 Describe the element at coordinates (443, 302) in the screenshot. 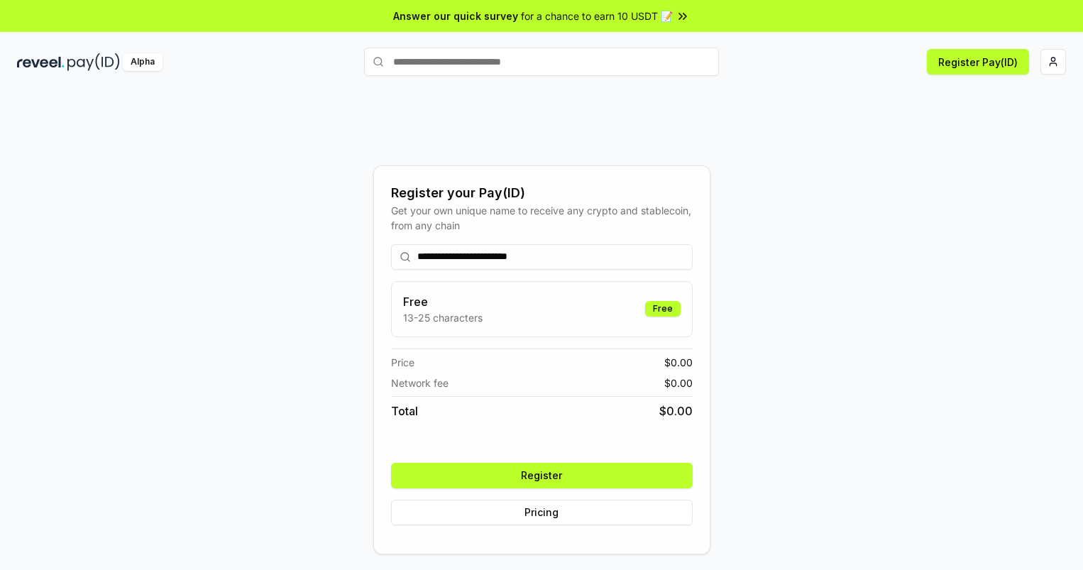

I see `h3: Free` at that location.